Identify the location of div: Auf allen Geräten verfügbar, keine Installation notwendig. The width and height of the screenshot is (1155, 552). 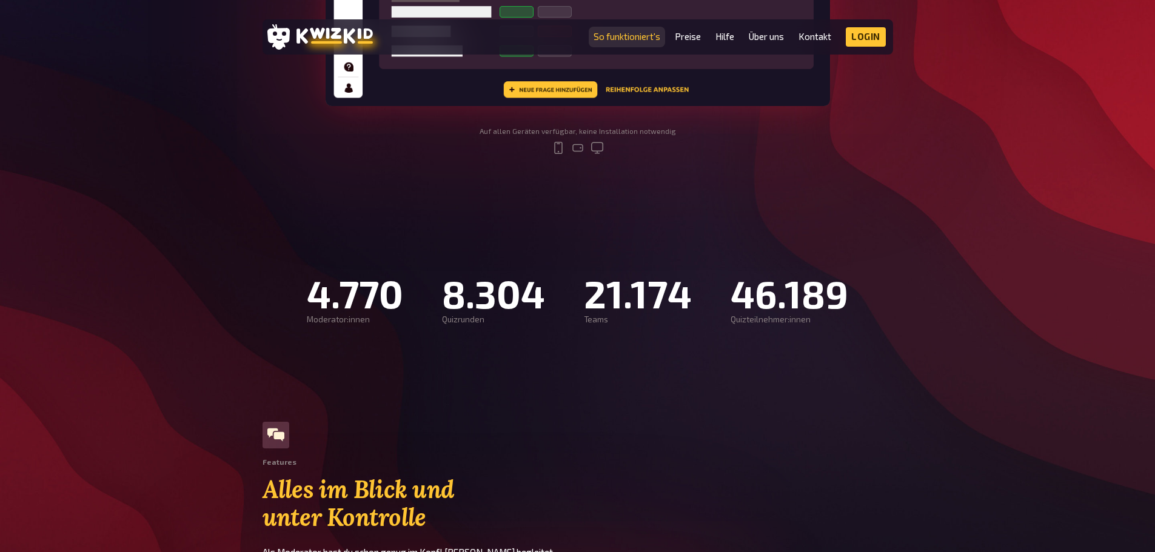
(578, 132).